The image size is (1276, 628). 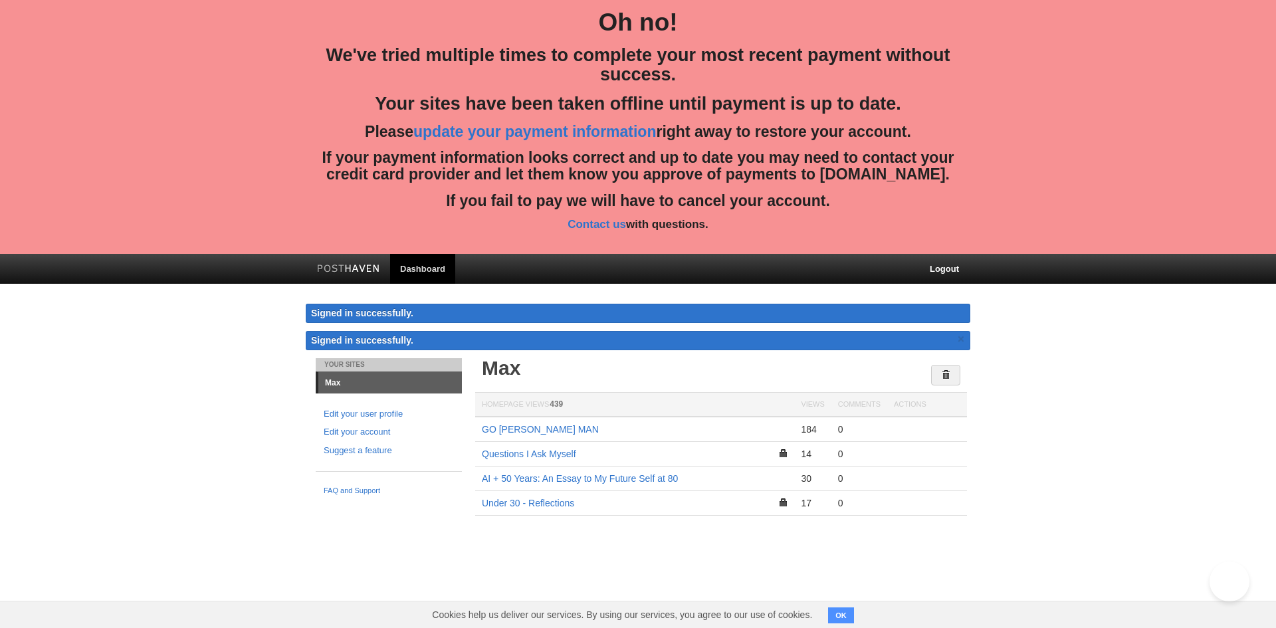 I want to click on span: Signed in successfully., so click(x=362, y=340).